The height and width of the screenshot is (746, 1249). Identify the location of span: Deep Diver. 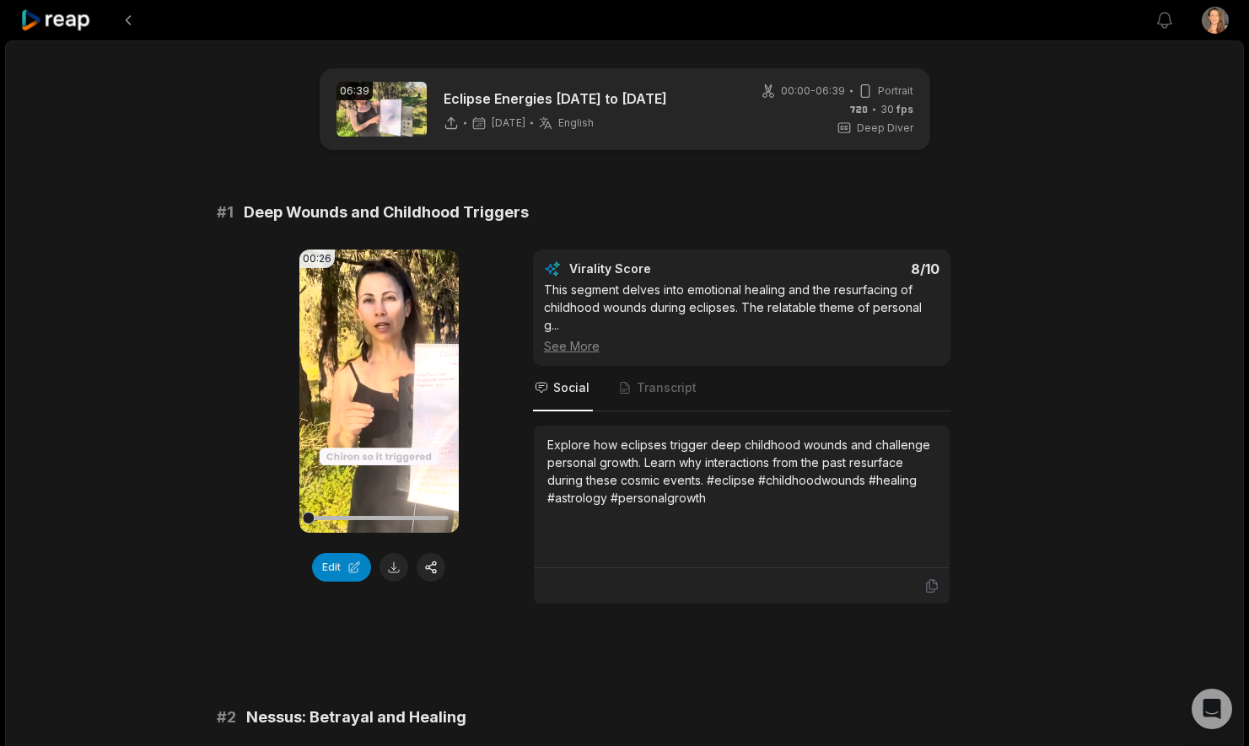
(885, 128).